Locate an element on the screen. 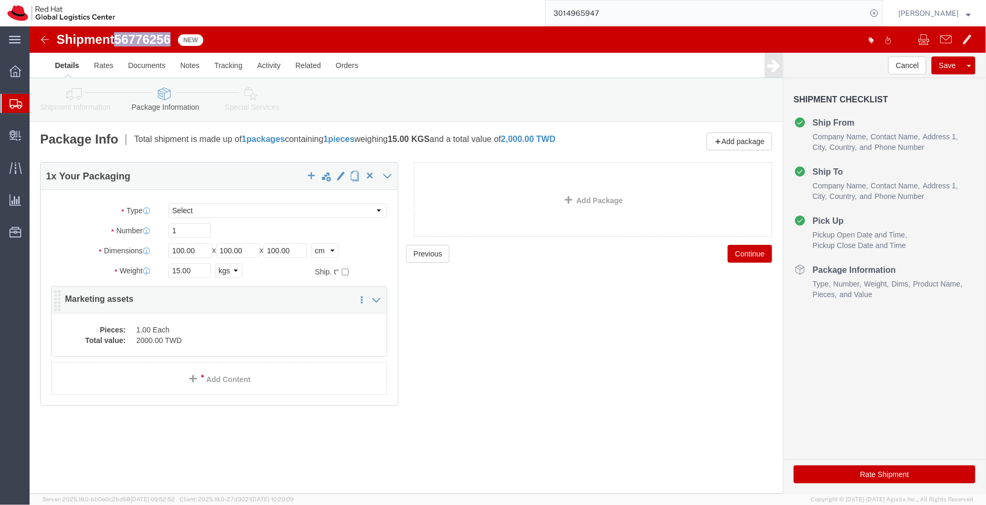 The width and height of the screenshot is (986, 505). input: Search for shipment number, reference number is located at coordinates (706, 13).